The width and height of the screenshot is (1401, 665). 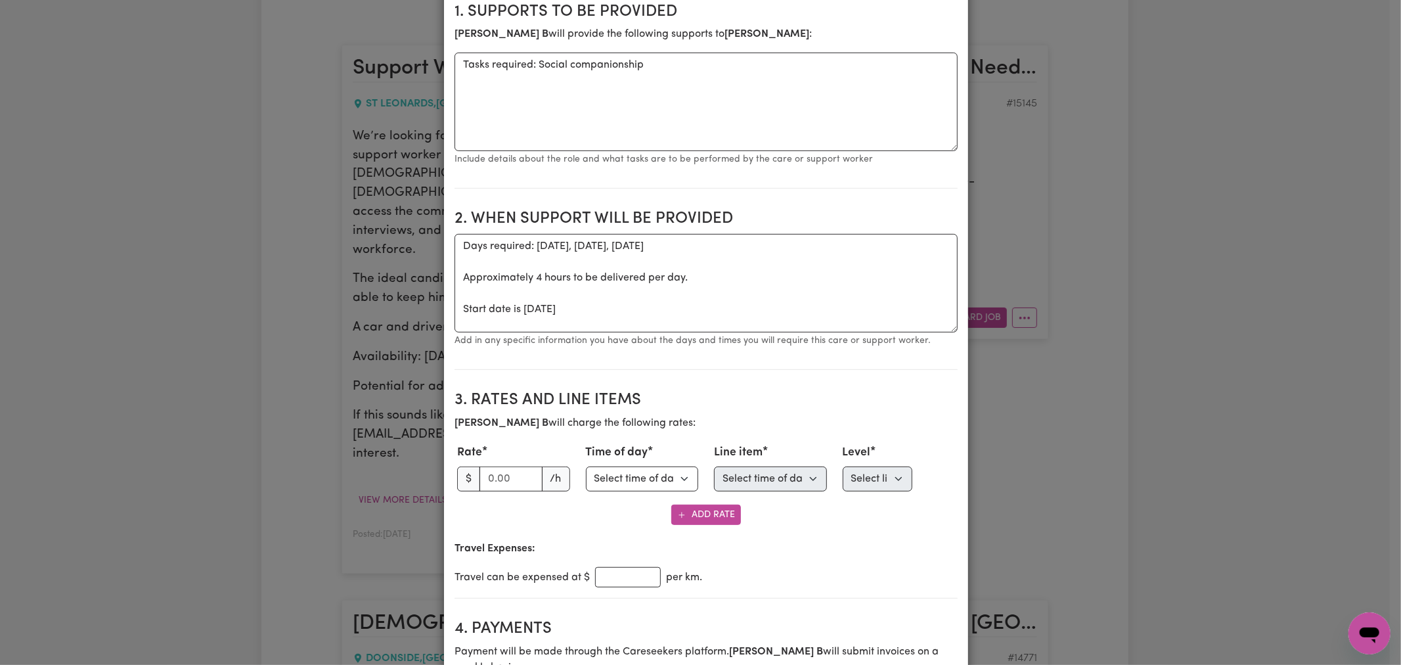 I want to click on small: Add in any specific information you have about the days and times you will require this care or s..., so click(x=692, y=340).